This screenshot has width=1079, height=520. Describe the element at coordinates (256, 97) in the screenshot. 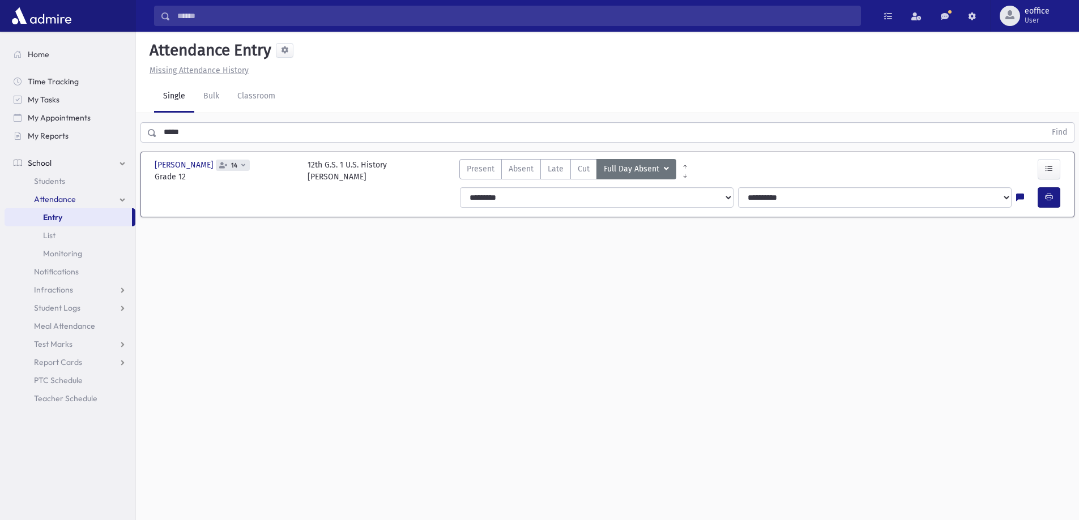

I see `a: Classroom` at that location.